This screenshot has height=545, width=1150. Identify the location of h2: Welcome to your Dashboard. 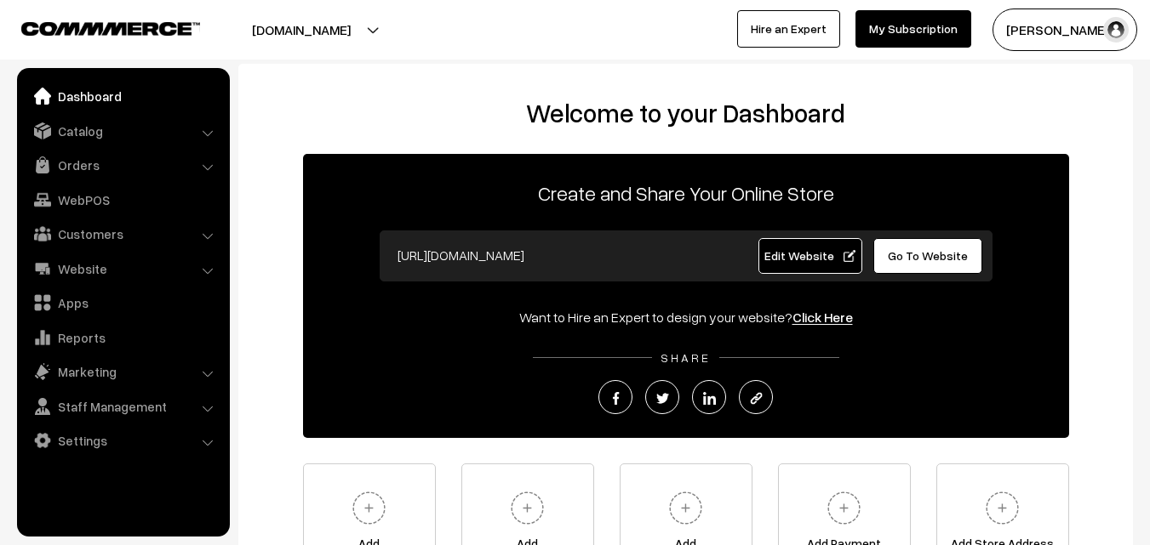
(685, 113).